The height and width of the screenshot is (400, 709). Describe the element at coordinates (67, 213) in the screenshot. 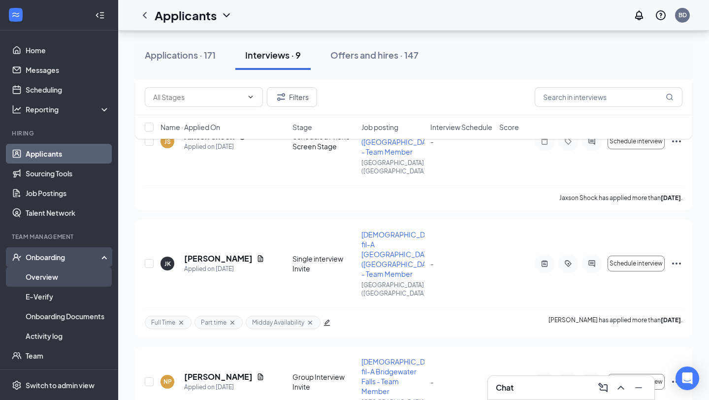

I see `a: Talent Network` at that location.